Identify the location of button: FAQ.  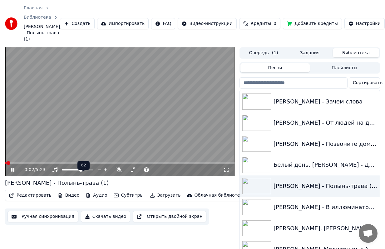
(163, 24).